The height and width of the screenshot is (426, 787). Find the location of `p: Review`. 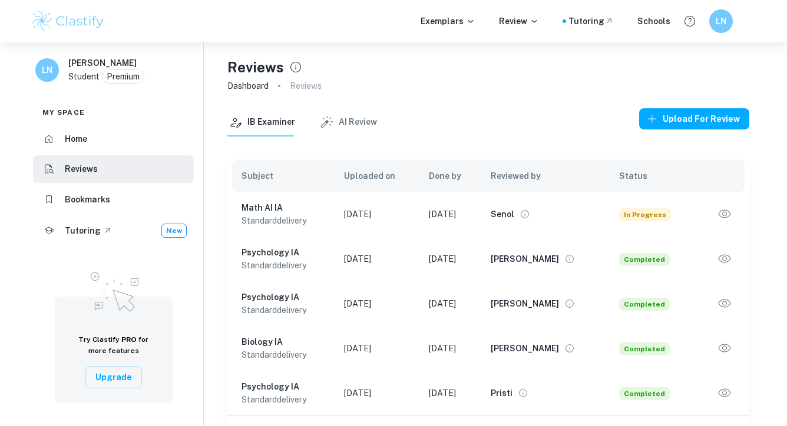

p: Review is located at coordinates (519, 21).